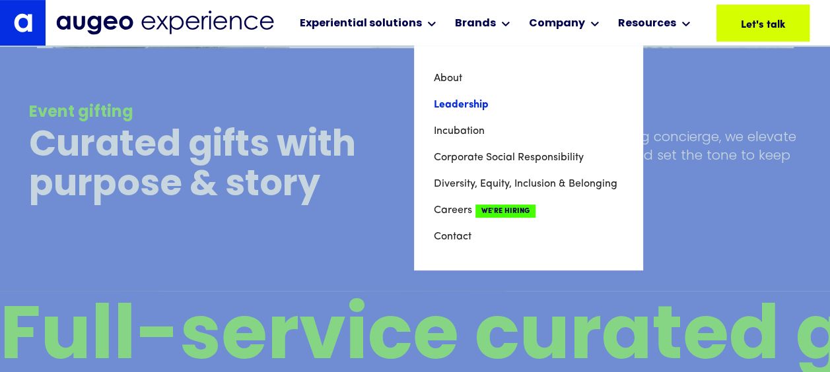  What do you see at coordinates (361, 24) in the screenshot?
I see `div: Experiential solutions` at bounding box center [361, 24].